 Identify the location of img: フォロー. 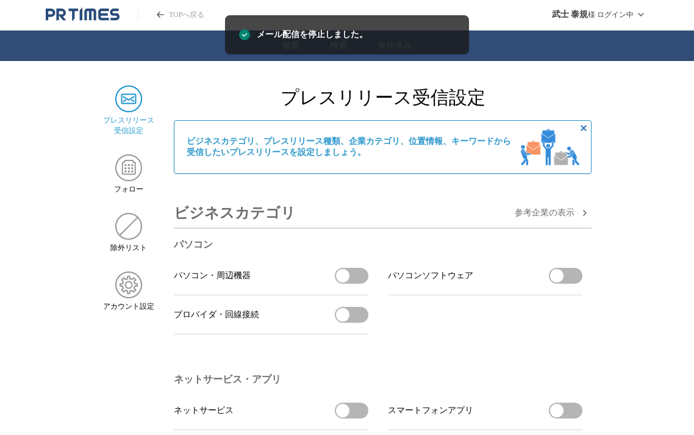
(129, 168).